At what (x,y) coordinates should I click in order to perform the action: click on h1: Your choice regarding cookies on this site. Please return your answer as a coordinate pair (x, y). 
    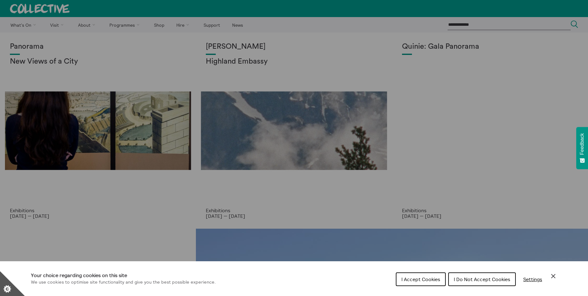
    Looking at the image, I should click on (123, 275).